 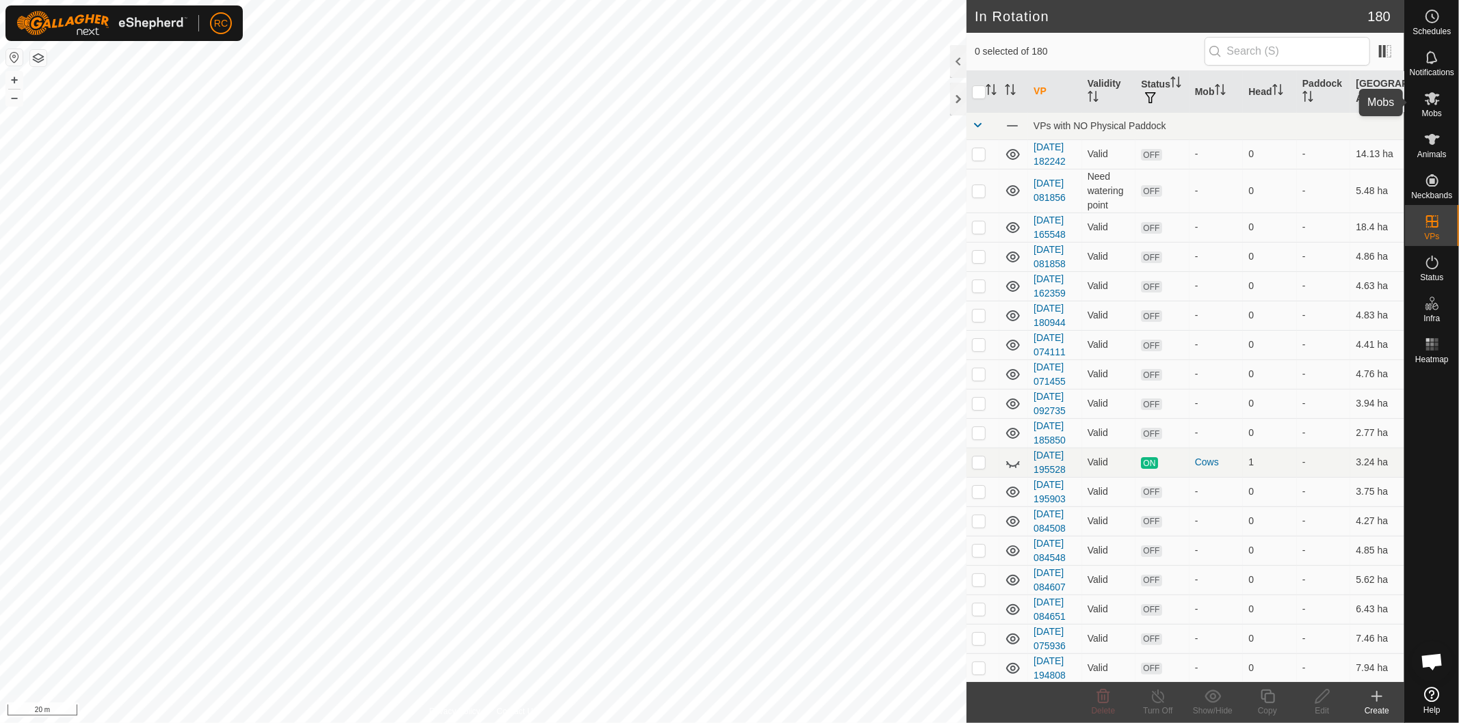 What do you see at coordinates (1054, 92) in the screenshot?
I see `th: VP` at bounding box center [1054, 92].